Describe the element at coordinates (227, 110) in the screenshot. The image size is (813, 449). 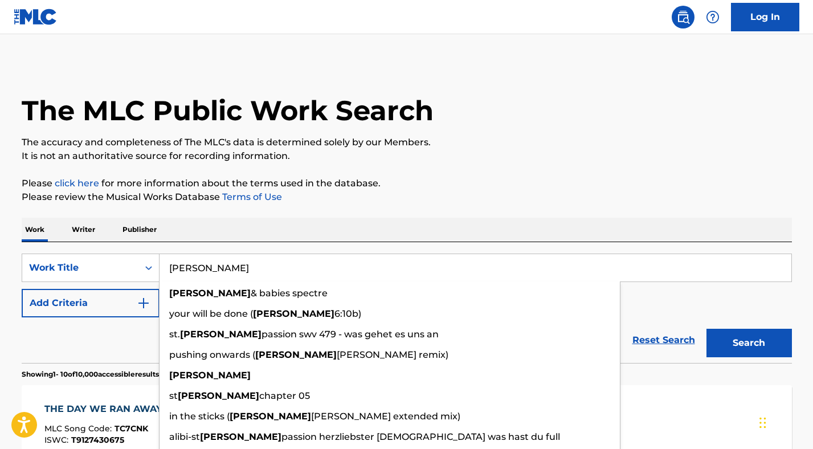
I see `h1: The MLC Public Work Search` at that location.